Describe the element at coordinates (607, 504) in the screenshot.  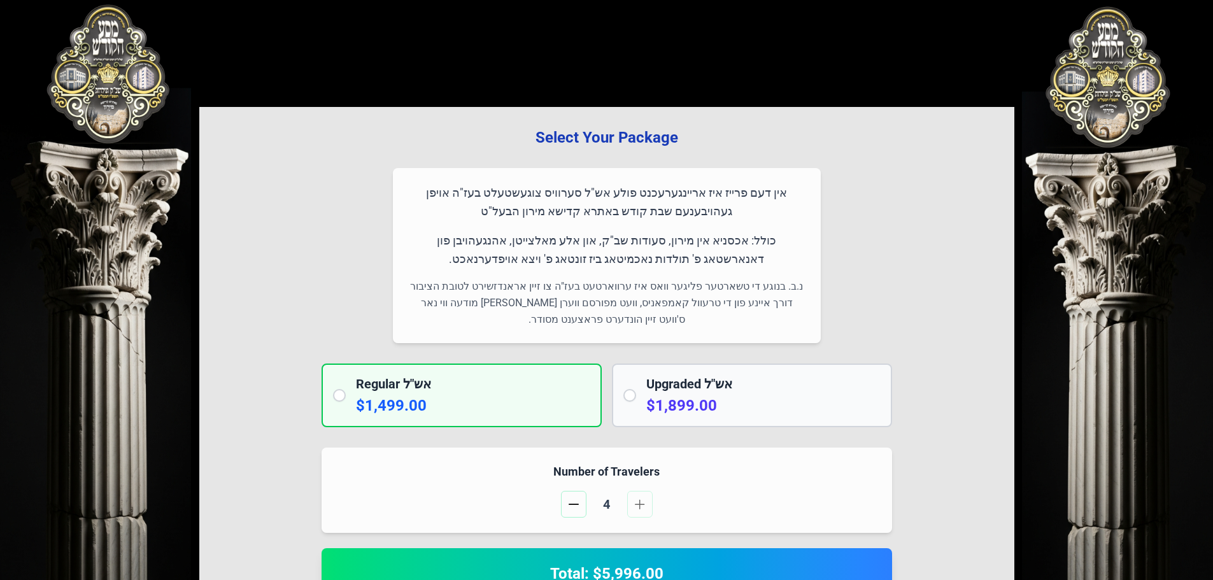
I see `span: 4` at that location.